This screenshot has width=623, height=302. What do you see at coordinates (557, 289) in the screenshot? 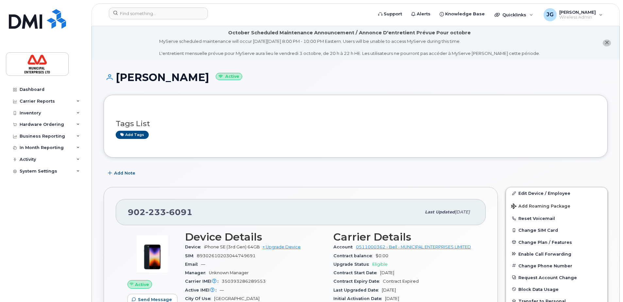
I see `button: Block Data Usage` at bounding box center [557, 289].